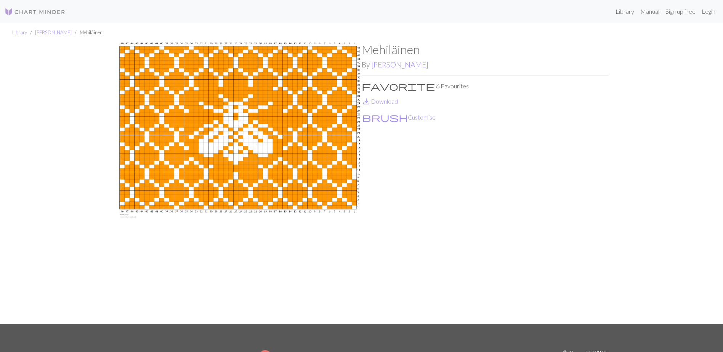 The width and height of the screenshot is (723, 352). What do you see at coordinates (366, 101) in the screenshot?
I see `span: save_alt` at bounding box center [366, 101].